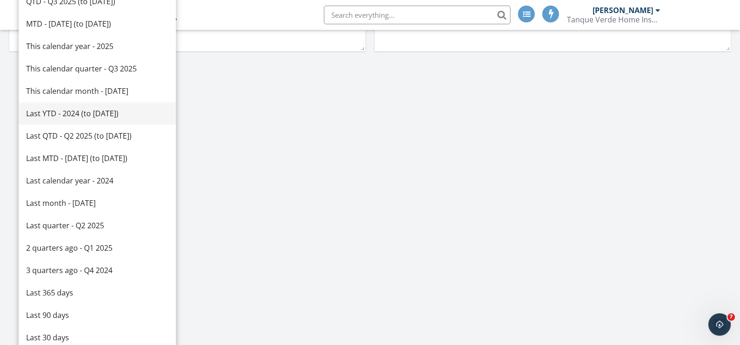 The height and width of the screenshot is (345, 740). Describe the element at coordinates (613, 20) in the screenshot. I see `div: Tanque Verde Home Inspections LLC` at that location.